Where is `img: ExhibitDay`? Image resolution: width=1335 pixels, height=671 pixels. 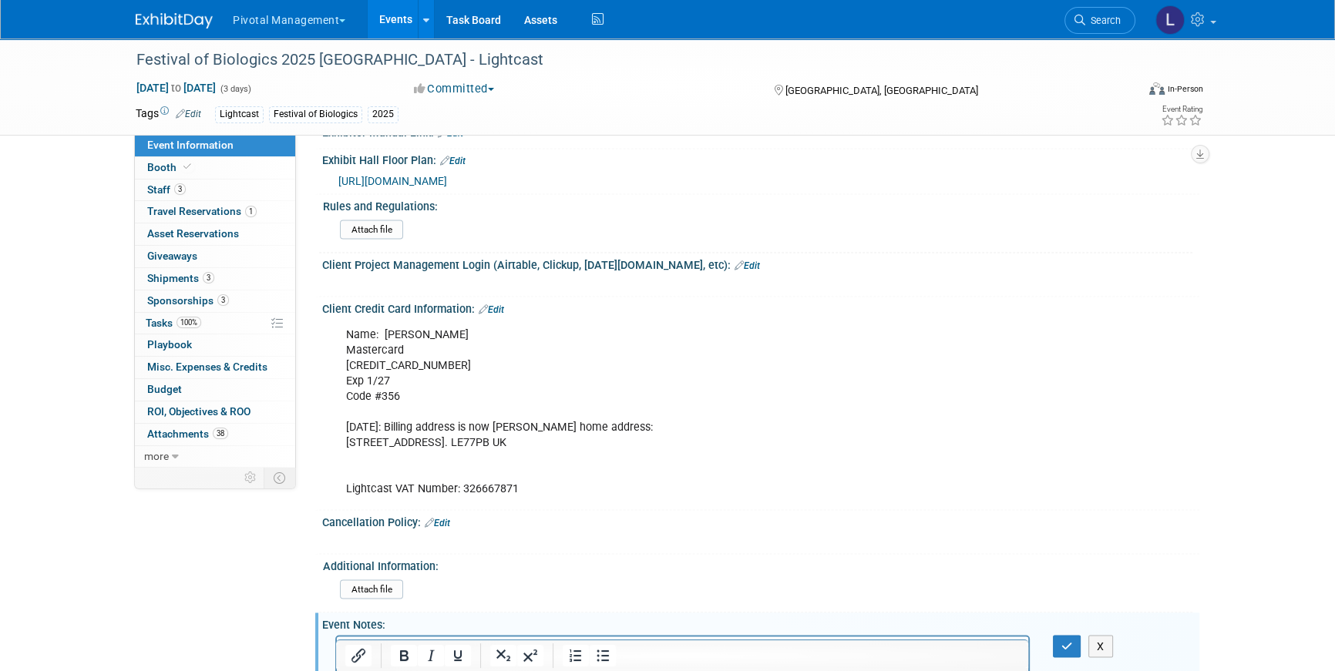 img: ExhibitDay is located at coordinates (174, 21).